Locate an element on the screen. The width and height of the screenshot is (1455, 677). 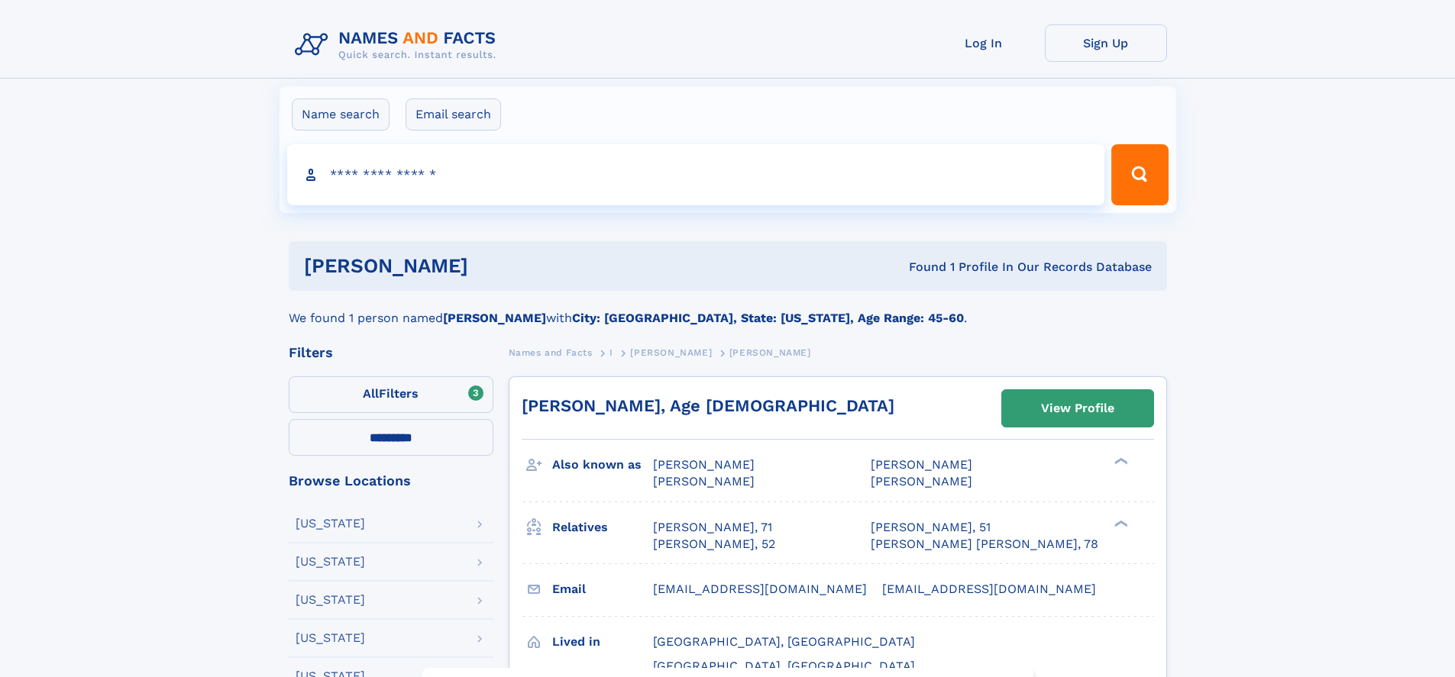
label: Filters is located at coordinates (391, 395).